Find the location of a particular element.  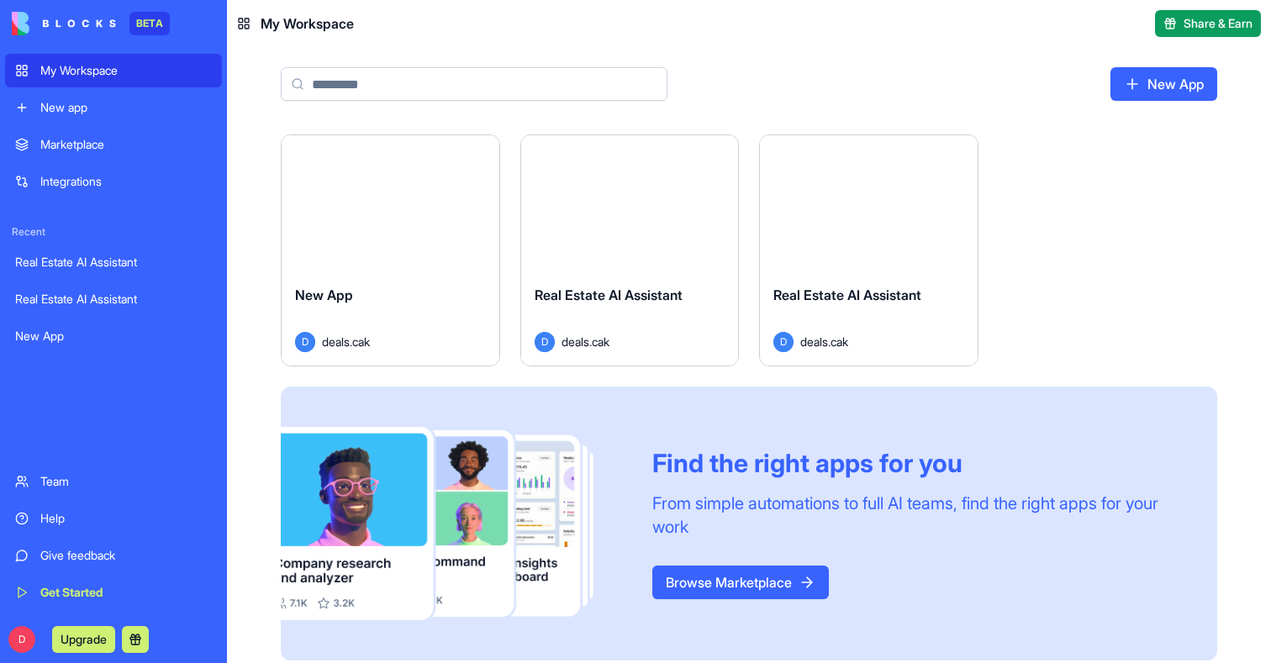

div: Marketplace is located at coordinates (126, 145).